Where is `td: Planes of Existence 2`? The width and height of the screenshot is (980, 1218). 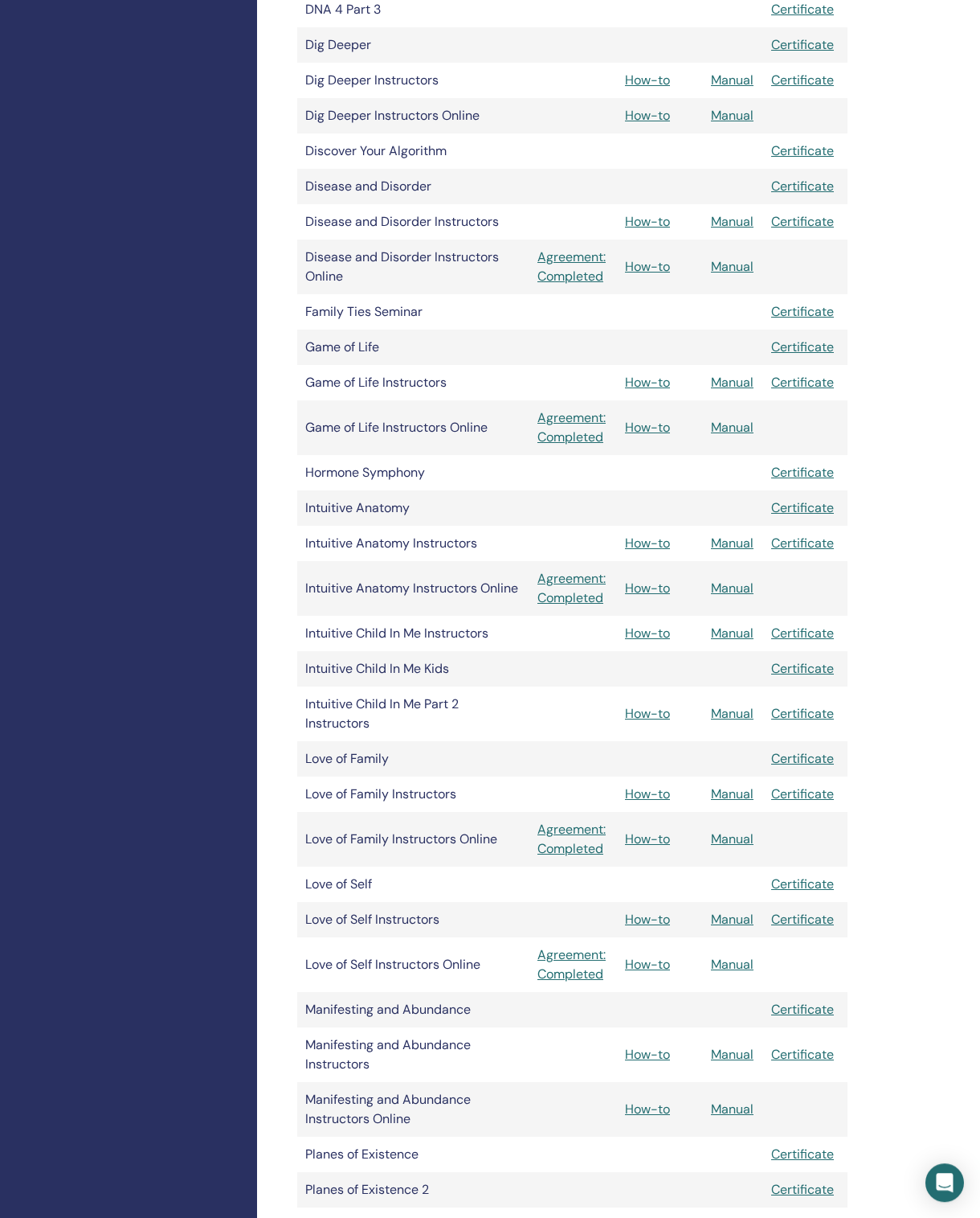 td: Planes of Existence 2 is located at coordinates (413, 1189).